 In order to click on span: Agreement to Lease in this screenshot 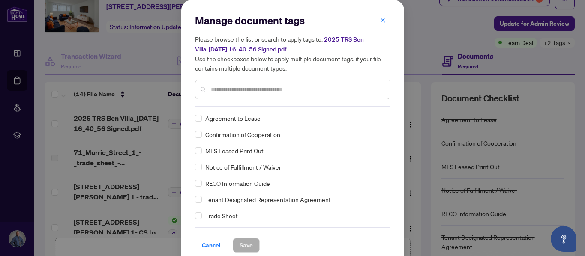, I will do `click(233, 118)`.